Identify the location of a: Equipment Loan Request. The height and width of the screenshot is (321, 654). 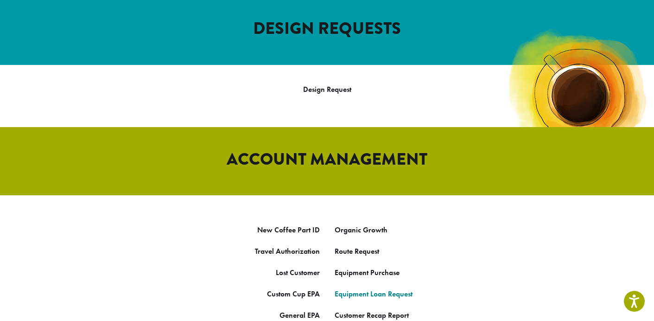
(374, 293).